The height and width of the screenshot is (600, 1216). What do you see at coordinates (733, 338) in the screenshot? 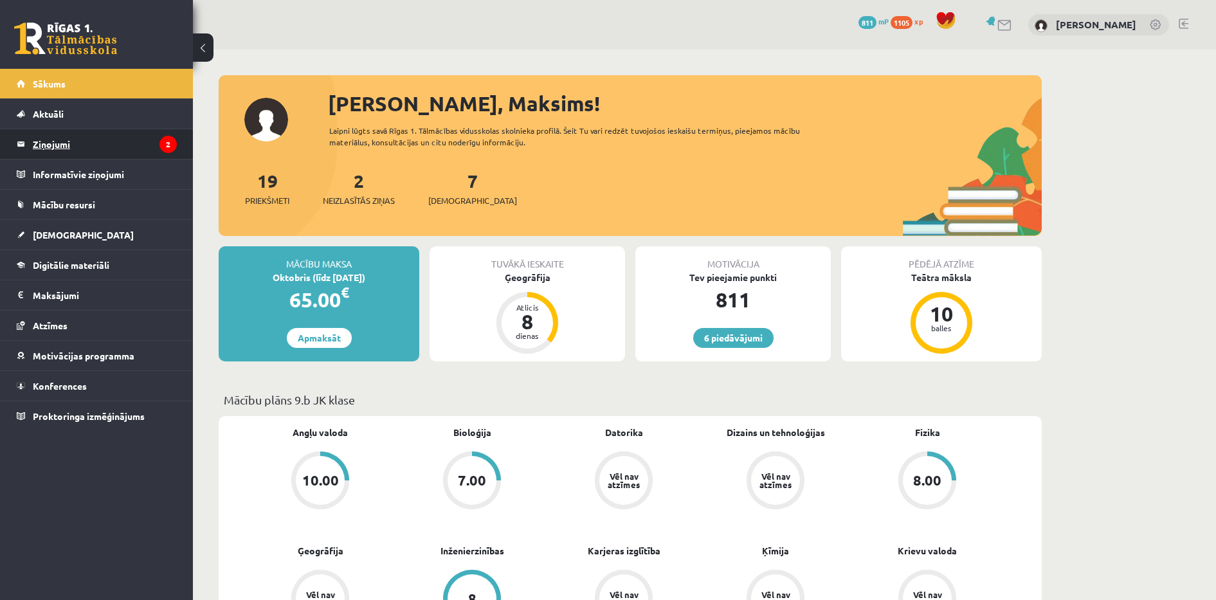
I see `a: 6 piedāvājumi` at bounding box center [733, 338].